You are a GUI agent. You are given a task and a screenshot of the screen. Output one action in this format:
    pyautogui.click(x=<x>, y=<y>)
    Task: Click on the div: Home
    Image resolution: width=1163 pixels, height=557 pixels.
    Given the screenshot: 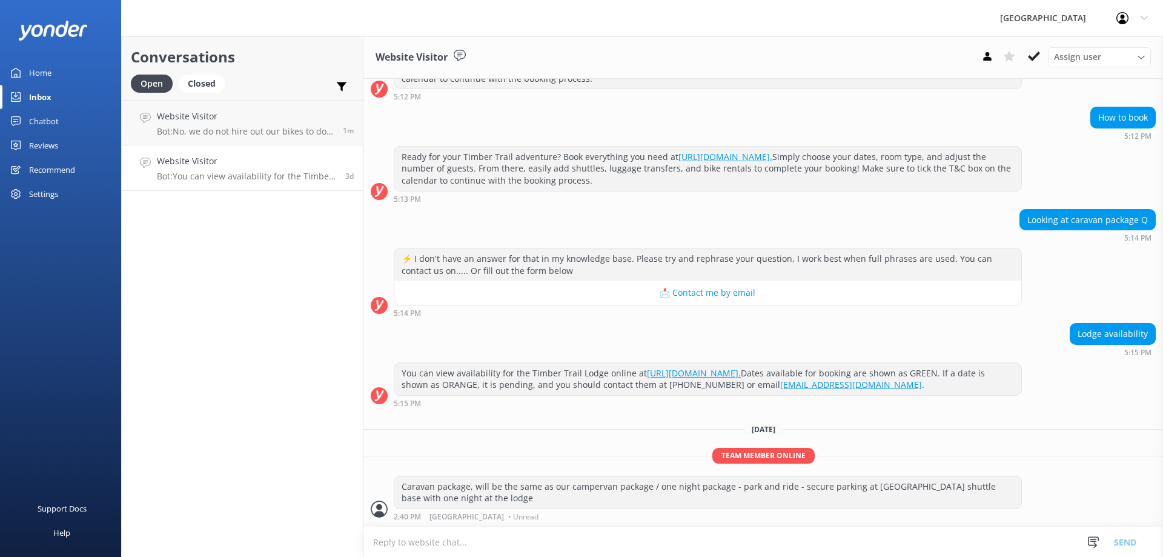 What is the action you would take?
    pyautogui.click(x=40, y=73)
    